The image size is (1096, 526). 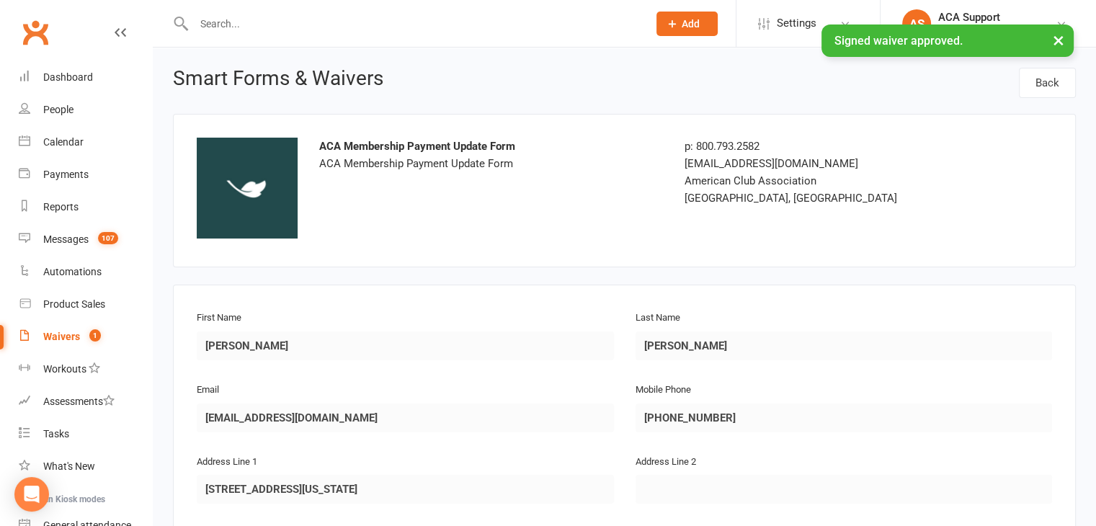 I want to click on a: Calendar, so click(x=85, y=142).